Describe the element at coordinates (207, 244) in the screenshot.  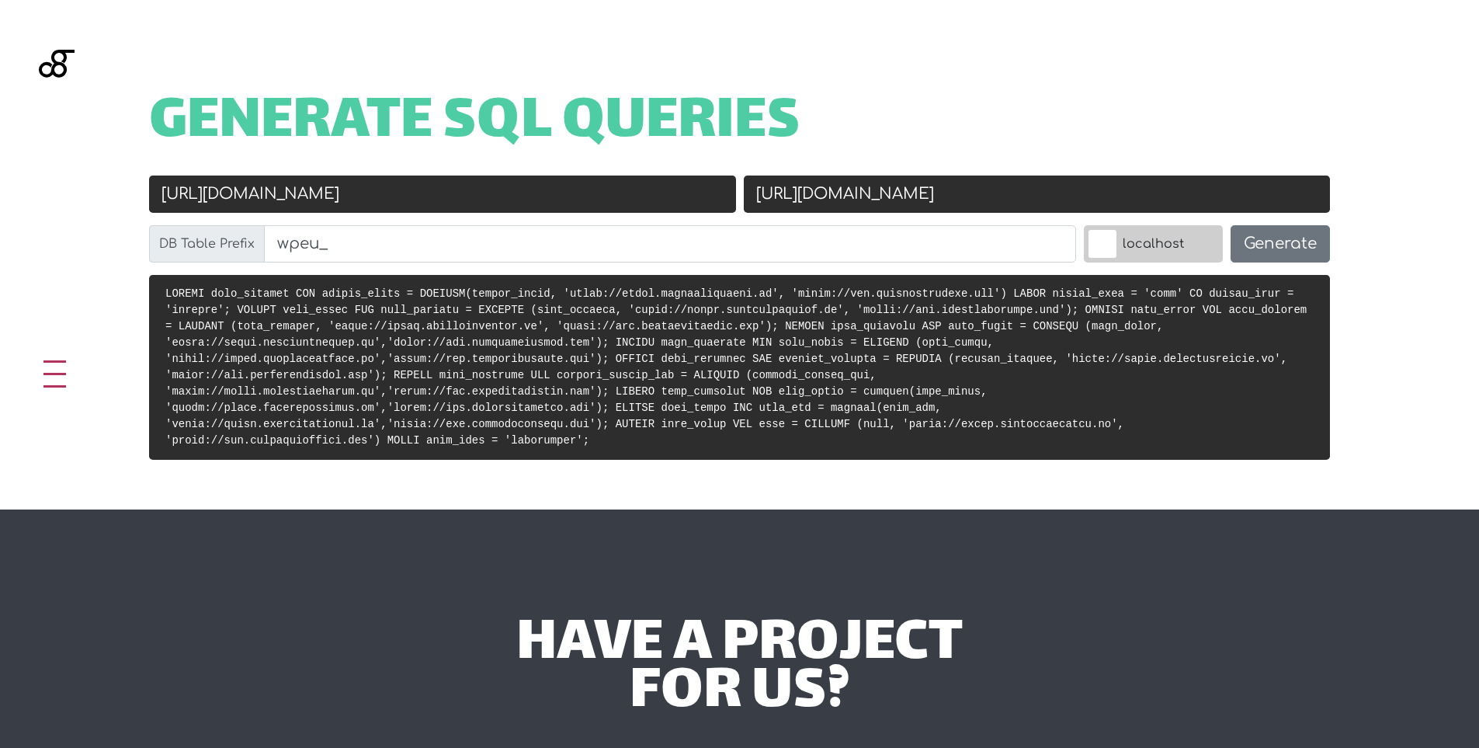
I see `label: DB Table Prefix` at that location.